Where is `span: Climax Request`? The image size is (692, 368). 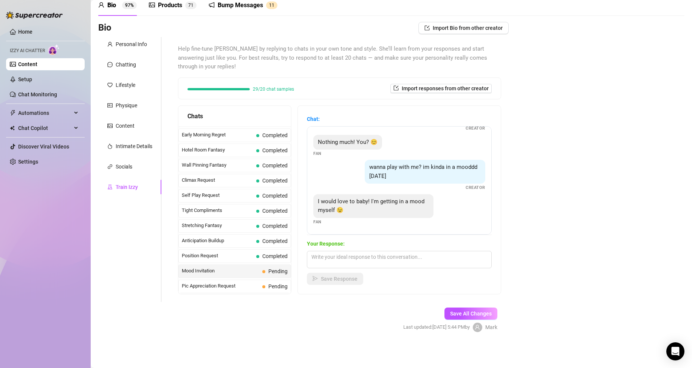 span: Climax Request is located at coordinates (217, 180).